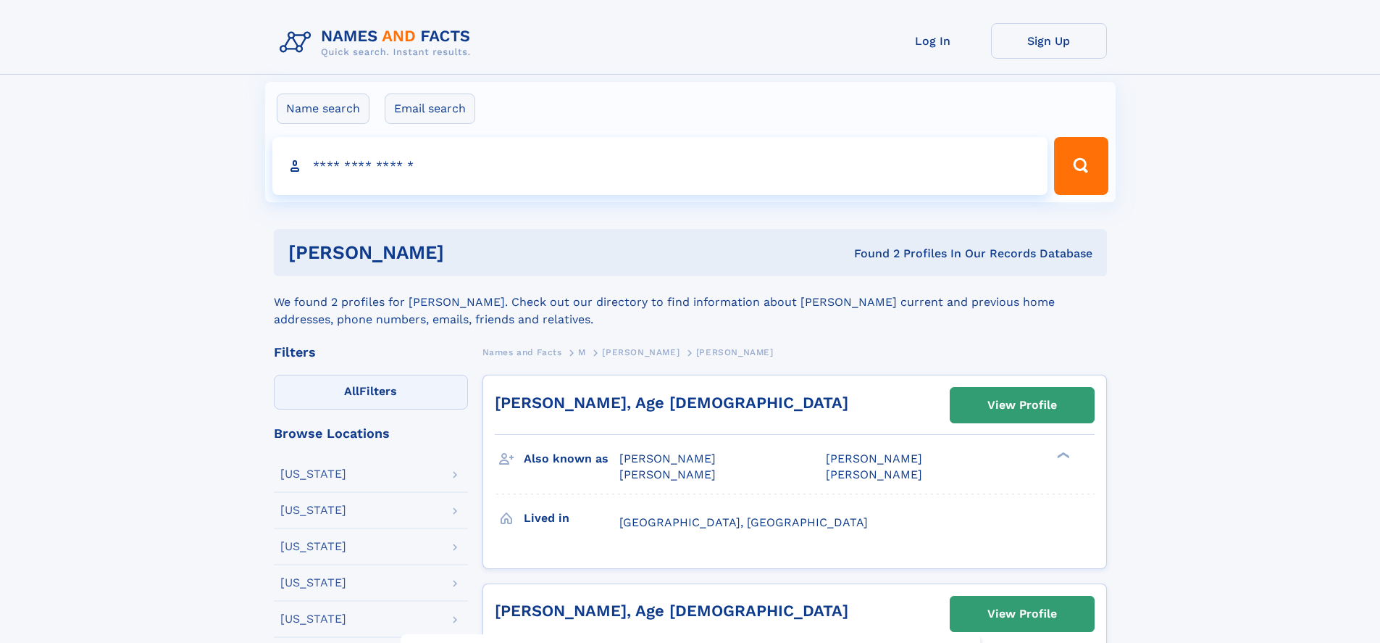 This screenshot has width=1380, height=643. What do you see at coordinates (1081, 166) in the screenshot?
I see `button: Search Button` at bounding box center [1081, 166].